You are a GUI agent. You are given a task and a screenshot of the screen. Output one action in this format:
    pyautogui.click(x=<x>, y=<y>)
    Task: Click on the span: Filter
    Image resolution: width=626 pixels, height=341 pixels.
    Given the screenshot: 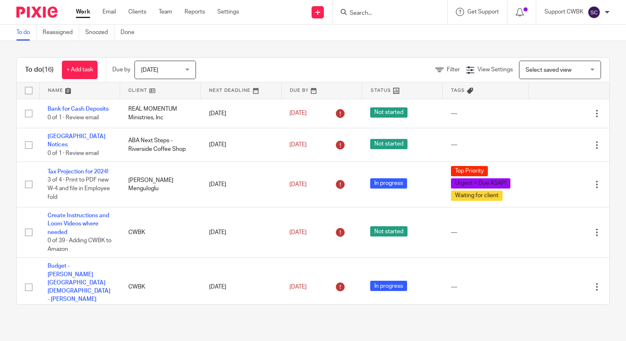 What is the action you would take?
    pyautogui.click(x=454, y=70)
    